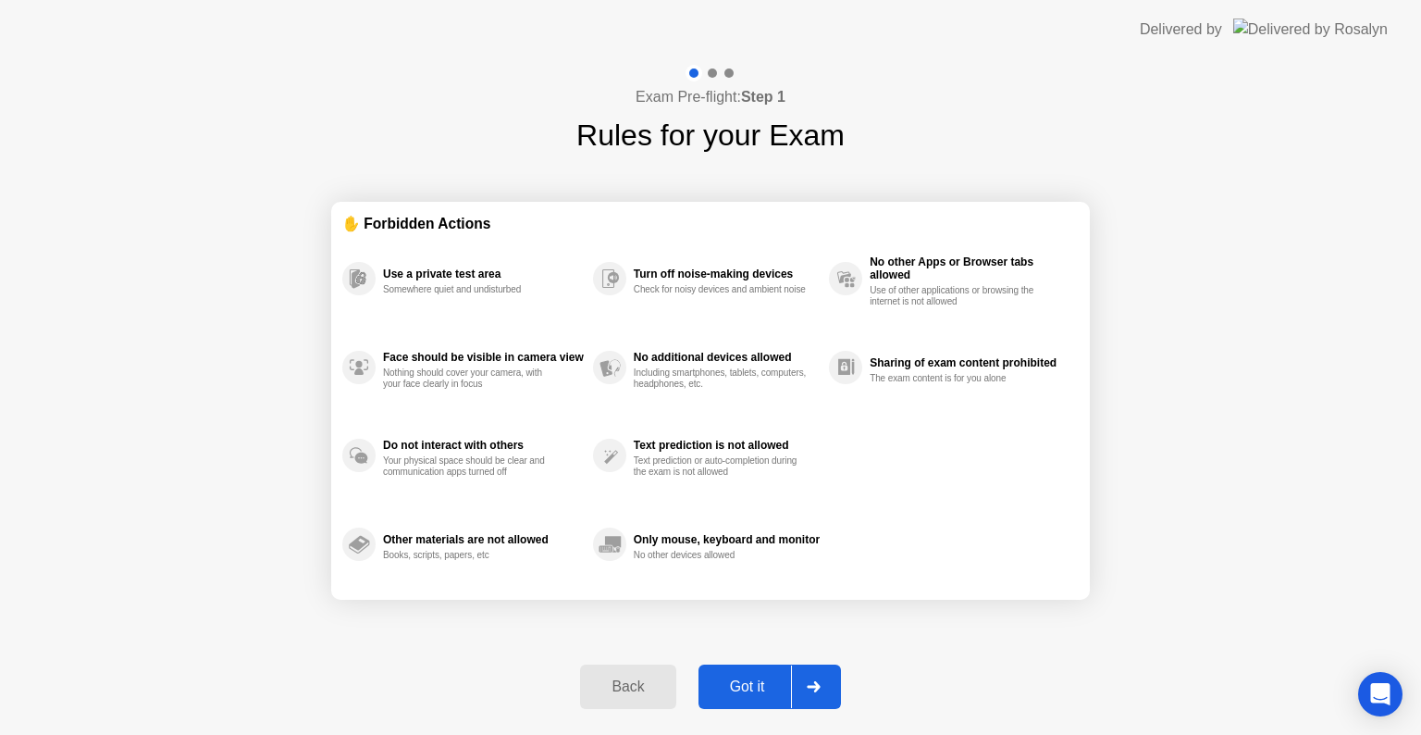  I want to click on div: Face should be visible in camera view, so click(483, 357).